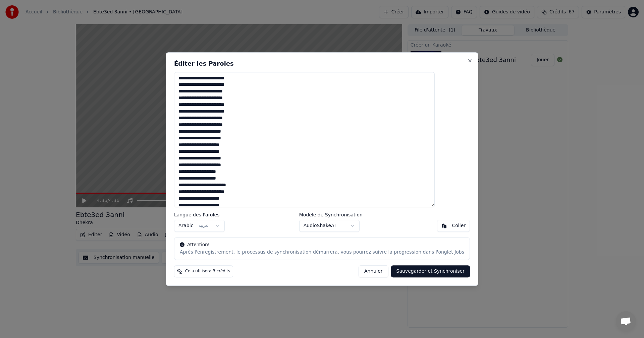 The height and width of the screenshot is (338, 644). I want to click on button: Annuler, so click(373, 272).